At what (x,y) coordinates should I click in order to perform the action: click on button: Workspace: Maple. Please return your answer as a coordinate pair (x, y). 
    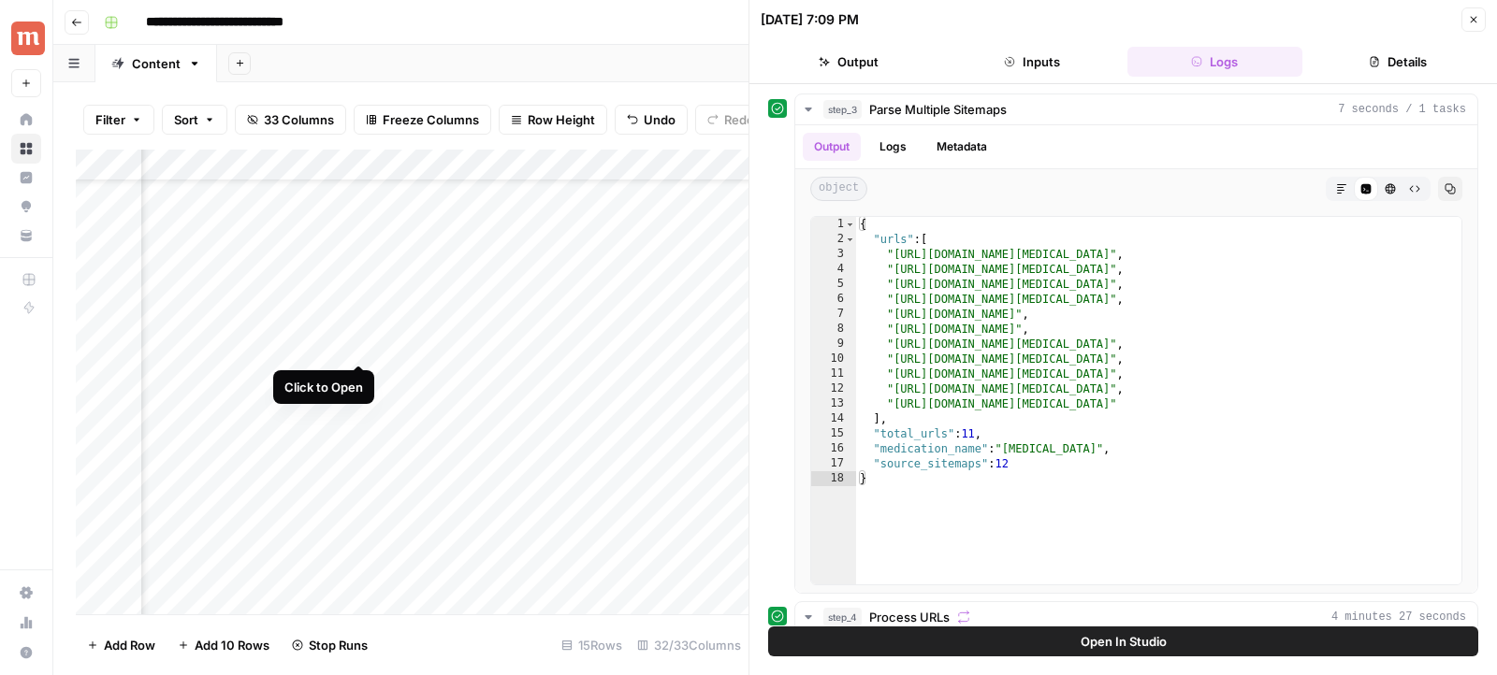
    Looking at the image, I should click on (26, 38).